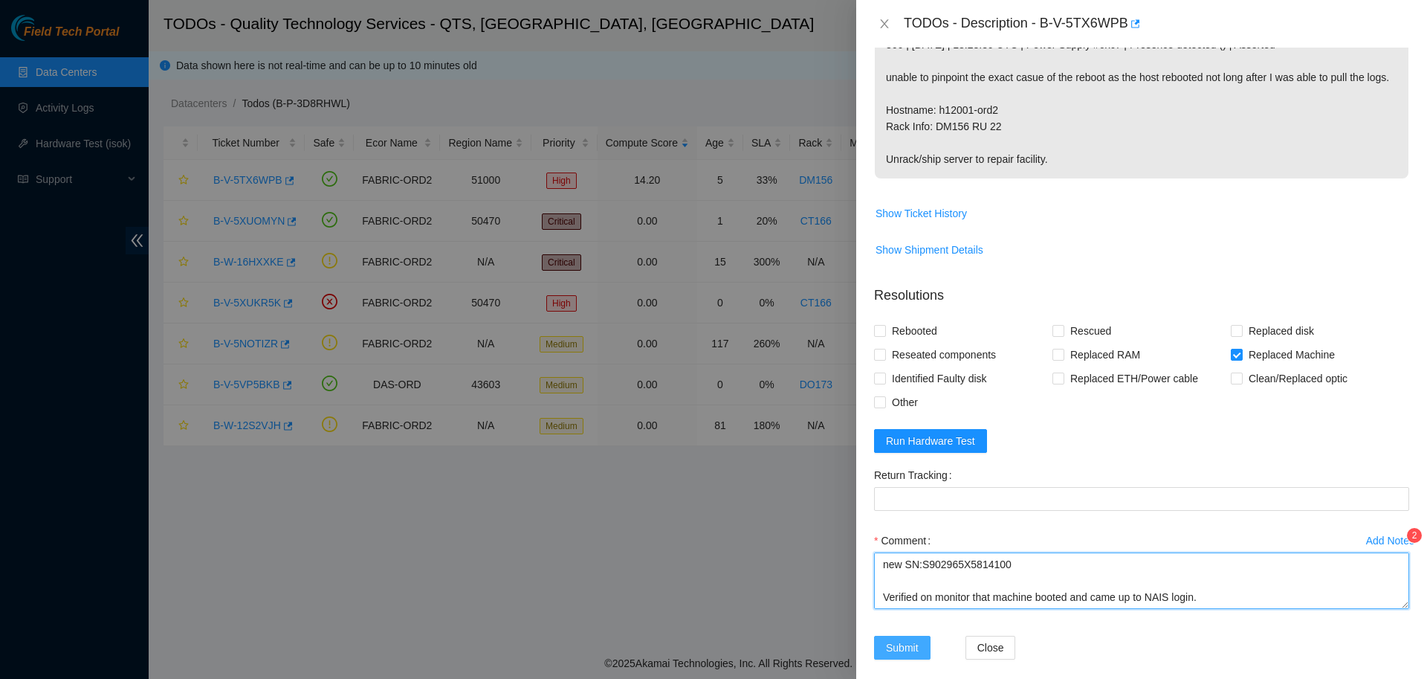 This screenshot has width=1427, height=679. I want to click on span: 2, so click(1414, 535).